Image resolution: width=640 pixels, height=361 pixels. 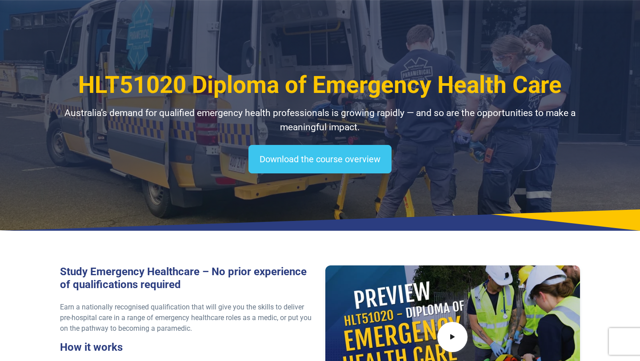 What do you see at coordinates (320, 120) in the screenshot?
I see `p: Australia’s demand for qualified emergency health professionals is growing rapidly — and so are t...` at bounding box center [320, 120].